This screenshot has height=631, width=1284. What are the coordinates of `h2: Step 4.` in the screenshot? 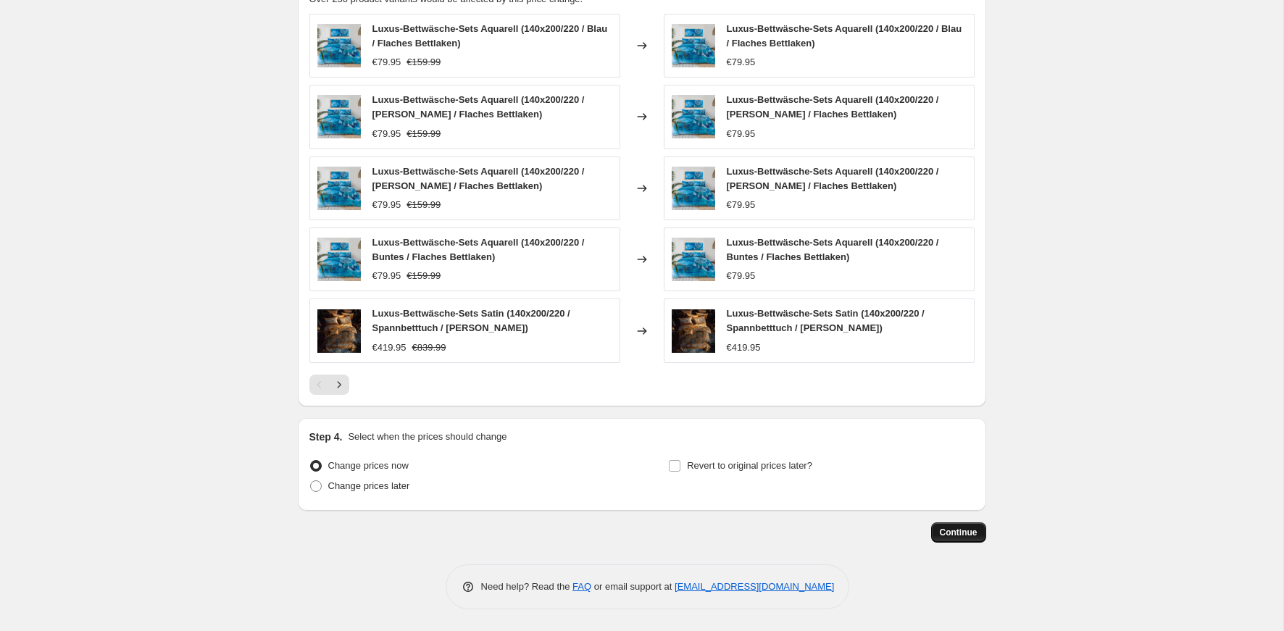 It's located at (326, 437).